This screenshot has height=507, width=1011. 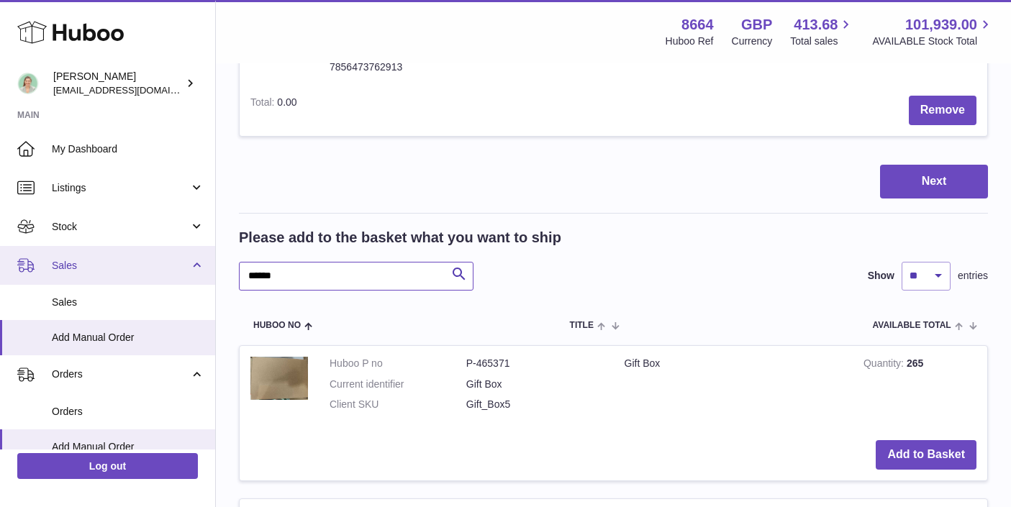 What do you see at coordinates (880, 275) in the screenshot?
I see `label: Show` at bounding box center [880, 275].